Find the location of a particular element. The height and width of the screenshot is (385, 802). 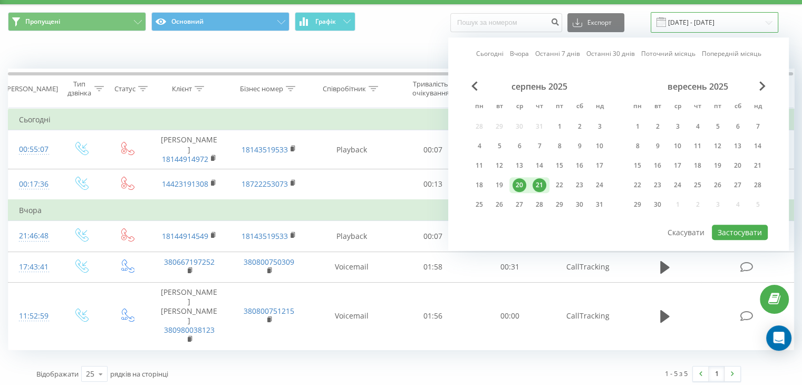

div: вт 19 серп 2025 р. is located at coordinates (499, 185).